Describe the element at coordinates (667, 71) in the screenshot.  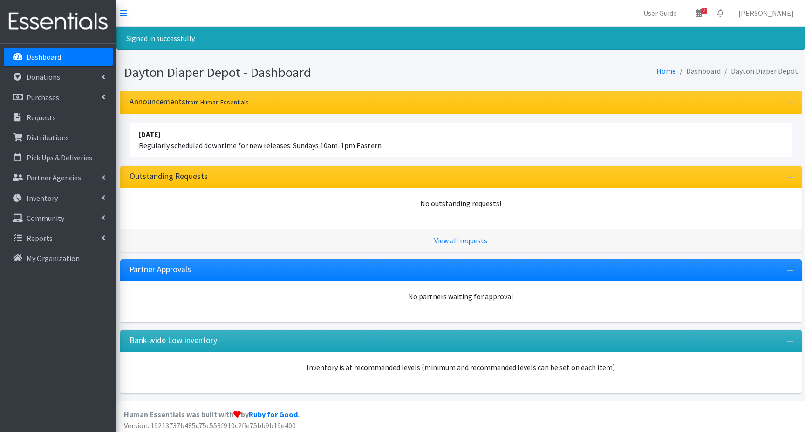
I see `a: Home` at that location.